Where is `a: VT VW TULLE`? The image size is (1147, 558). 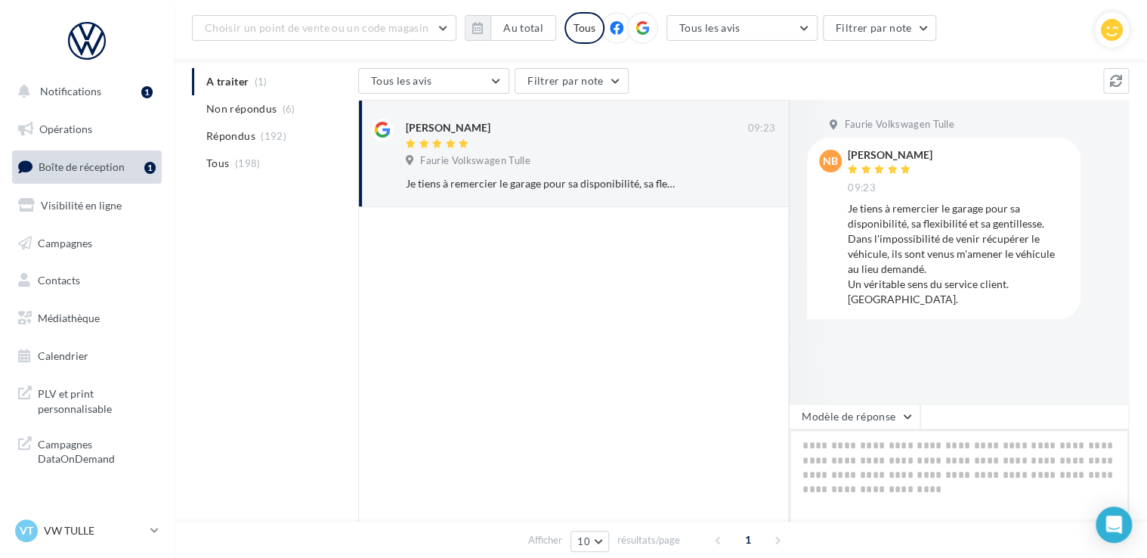 a: VT VW TULLE is located at coordinates (87, 530).